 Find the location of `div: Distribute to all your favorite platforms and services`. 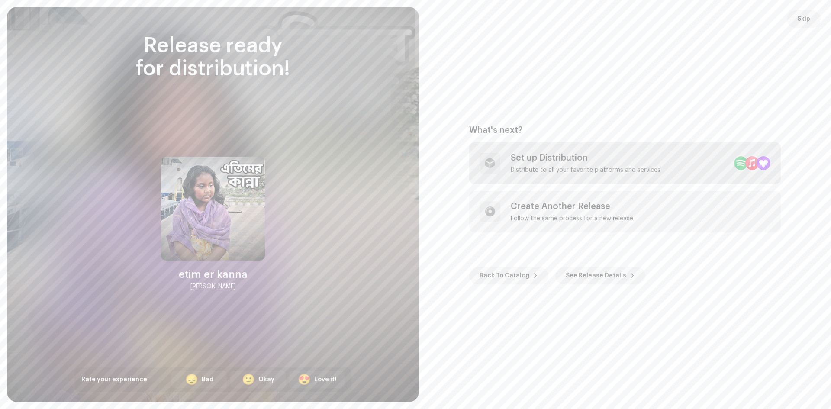

div: Distribute to all your favorite platforms and services is located at coordinates (585, 170).